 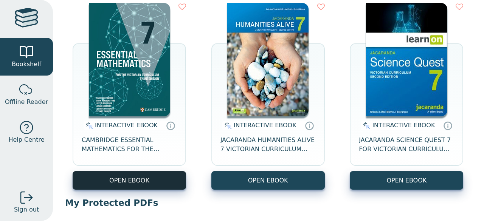 I want to click on span: JACARANDA SCIENCE QUEST 7 FOR VICTORIAN CURRICULUM LEARNON 2E EBOOK, so click(x=407, y=145).